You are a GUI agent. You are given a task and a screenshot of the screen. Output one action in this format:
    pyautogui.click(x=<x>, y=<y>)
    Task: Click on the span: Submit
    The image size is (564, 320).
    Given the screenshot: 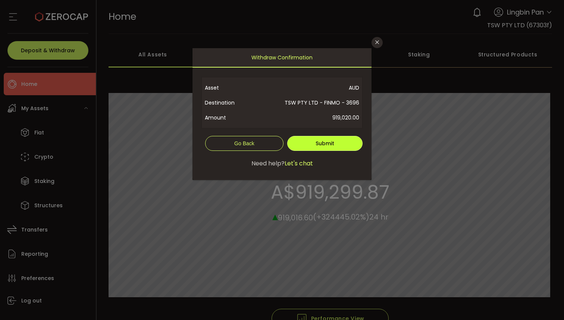 What is the action you would take?
    pyautogui.click(x=325, y=143)
    